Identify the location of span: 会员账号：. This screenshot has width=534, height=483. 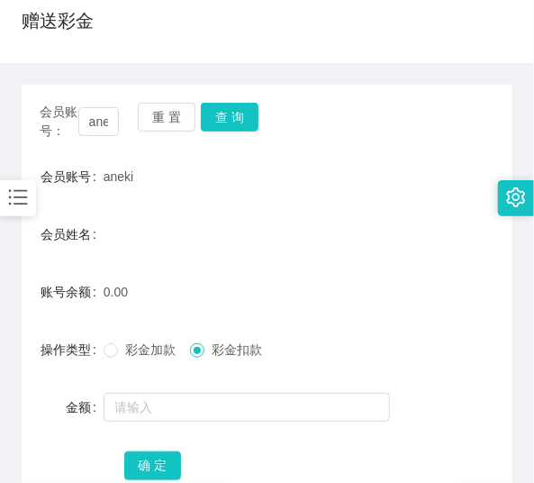
(59, 122).